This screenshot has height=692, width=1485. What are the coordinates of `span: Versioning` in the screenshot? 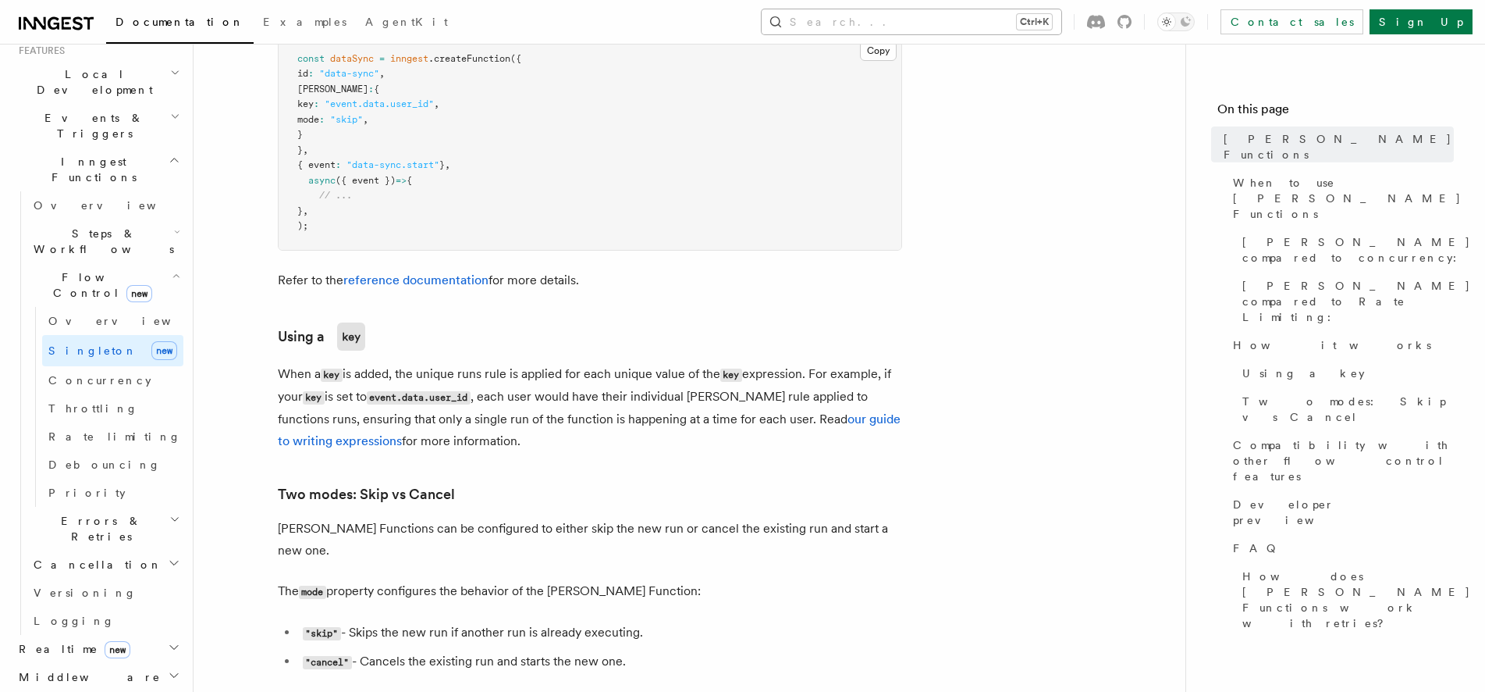 It's located at (85, 592).